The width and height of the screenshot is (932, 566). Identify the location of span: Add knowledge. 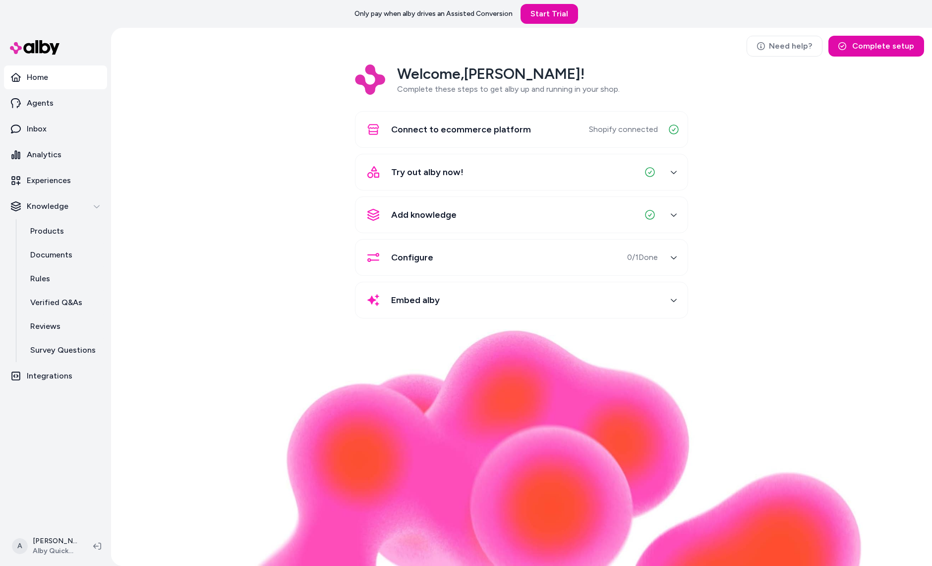
(424, 215).